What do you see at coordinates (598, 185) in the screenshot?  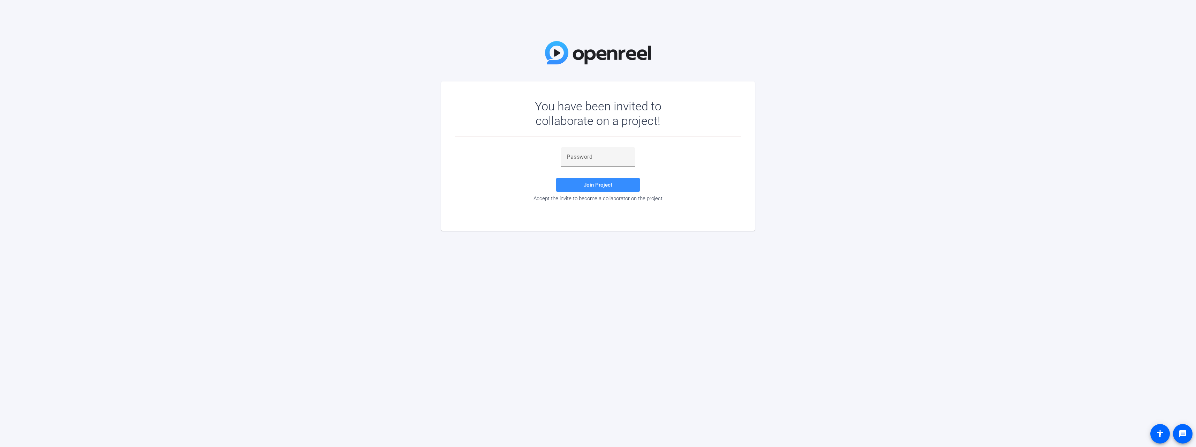 I see `button: Join Project` at bounding box center [598, 185].